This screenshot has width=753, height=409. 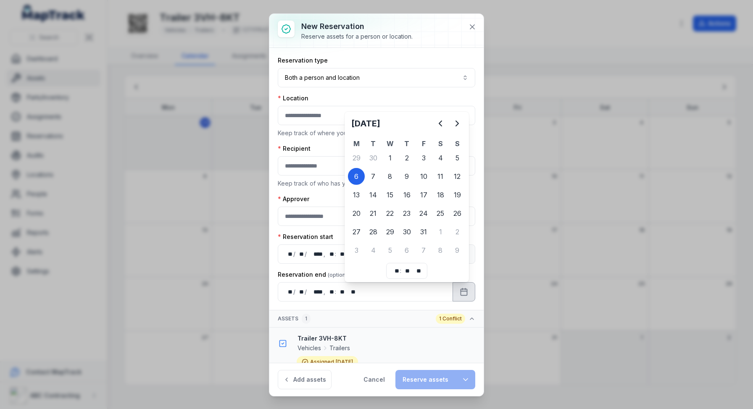 I want to click on input: :r1lv:-form-item-label, so click(x=377, y=166).